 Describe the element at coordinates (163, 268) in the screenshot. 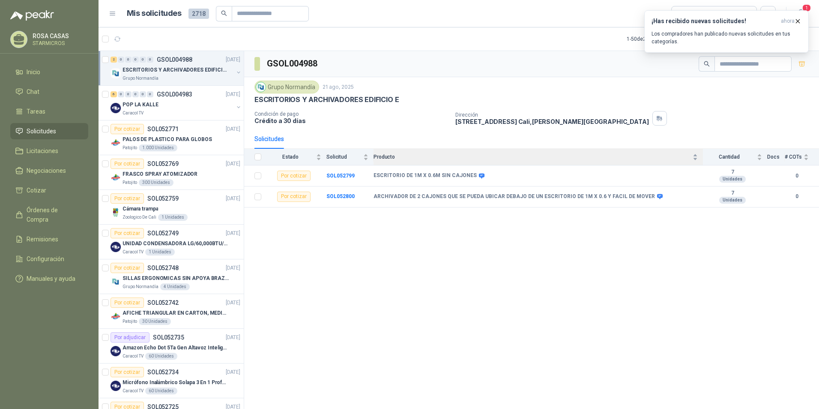

I see `p: SOL052748` at that location.